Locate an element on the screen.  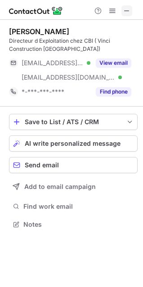
button: save-profile-one-click is located at coordinates (73, 122).